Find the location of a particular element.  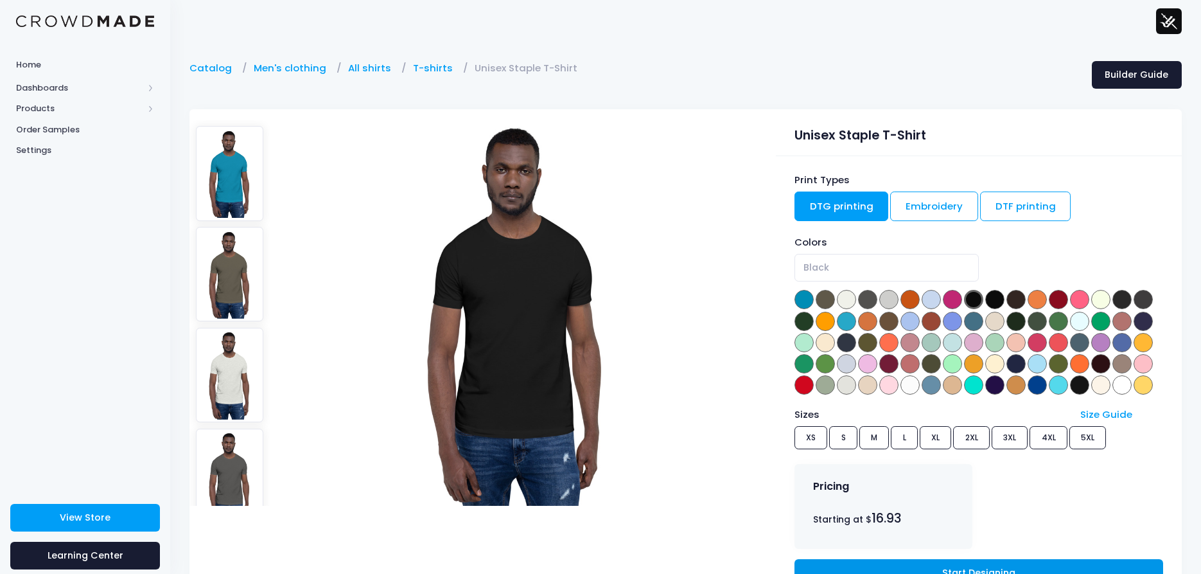

a: Embroidery is located at coordinates (934, 206).